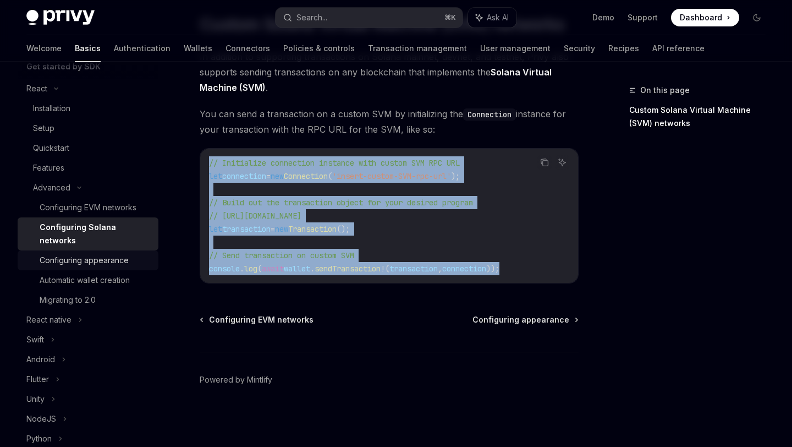  Describe the element at coordinates (60, 18) in the screenshot. I see `img: dark logo` at that location.